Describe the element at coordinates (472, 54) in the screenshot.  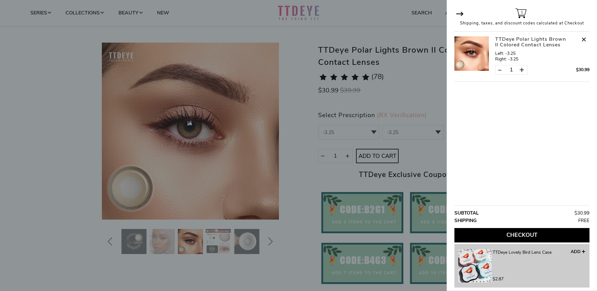
I see `img: TTDeye Polar Lights Brown II Colored Contact Lenses` at that location.